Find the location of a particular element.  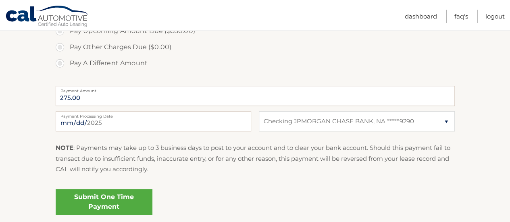

label: Payment Processing Date is located at coordinates (153, 115).